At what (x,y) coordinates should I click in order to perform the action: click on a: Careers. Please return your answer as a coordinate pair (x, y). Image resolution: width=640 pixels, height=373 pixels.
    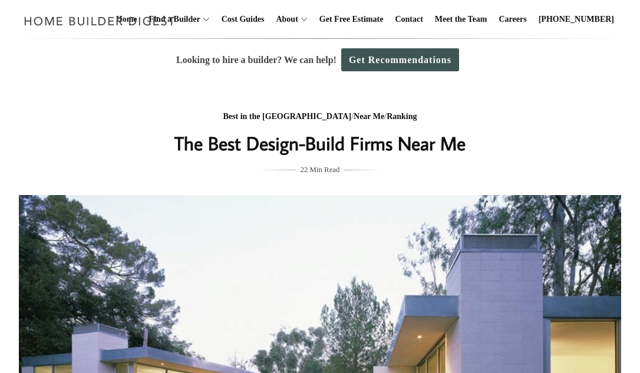
    Looking at the image, I should click on (513, 19).